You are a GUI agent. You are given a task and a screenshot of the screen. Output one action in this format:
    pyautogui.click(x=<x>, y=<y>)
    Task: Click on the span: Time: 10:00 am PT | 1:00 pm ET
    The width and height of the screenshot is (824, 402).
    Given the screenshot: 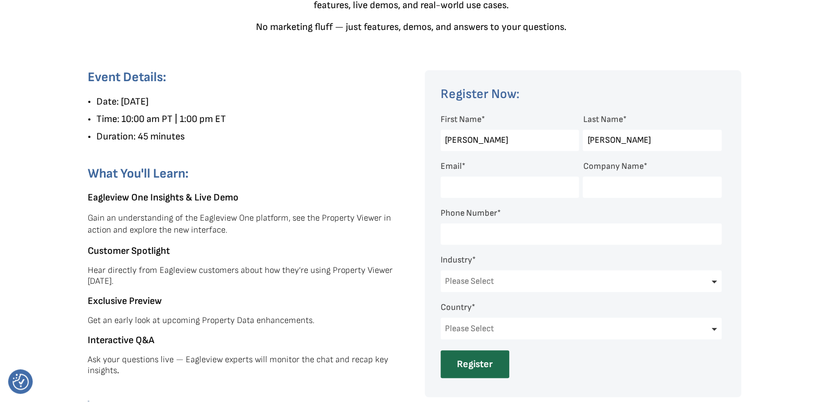 What is the action you would take?
    pyautogui.click(x=161, y=119)
    